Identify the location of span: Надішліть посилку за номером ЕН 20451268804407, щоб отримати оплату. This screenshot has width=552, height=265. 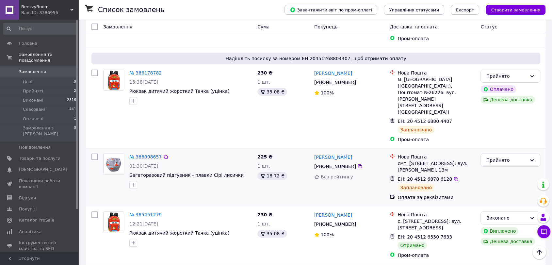
(316, 58).